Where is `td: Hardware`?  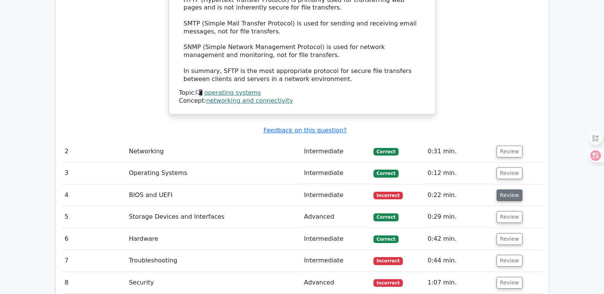
td: Hardware is located at coordinates (213, 239).